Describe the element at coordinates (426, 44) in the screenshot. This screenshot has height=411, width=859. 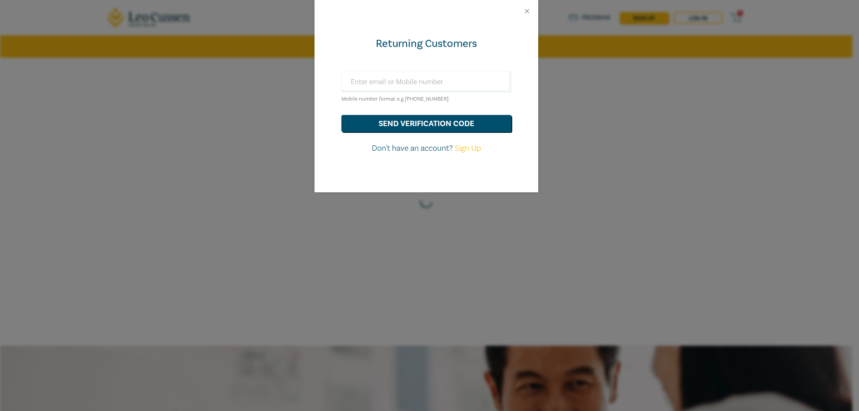
I see `div: Returning Customers` at that location.